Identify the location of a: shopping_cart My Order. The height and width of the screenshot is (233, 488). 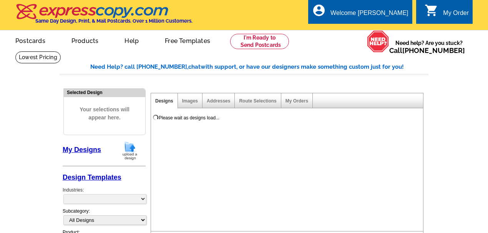
(446, 13).